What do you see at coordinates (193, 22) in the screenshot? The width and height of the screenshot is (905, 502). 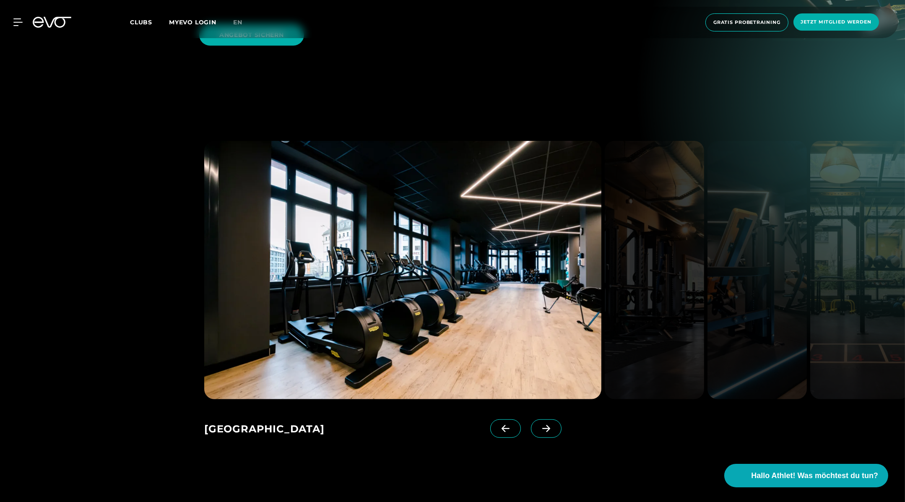 I see `a: MYEVO LOGIN` at bounding box center [193, 22].